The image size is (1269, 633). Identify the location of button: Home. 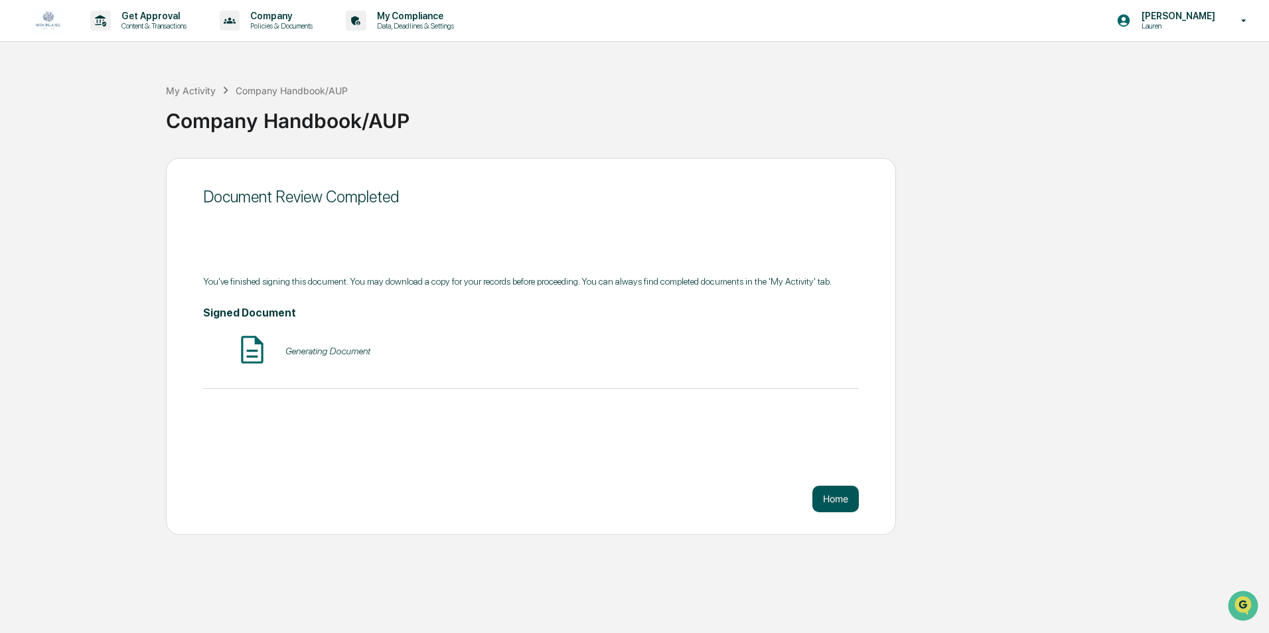
(835, 499).